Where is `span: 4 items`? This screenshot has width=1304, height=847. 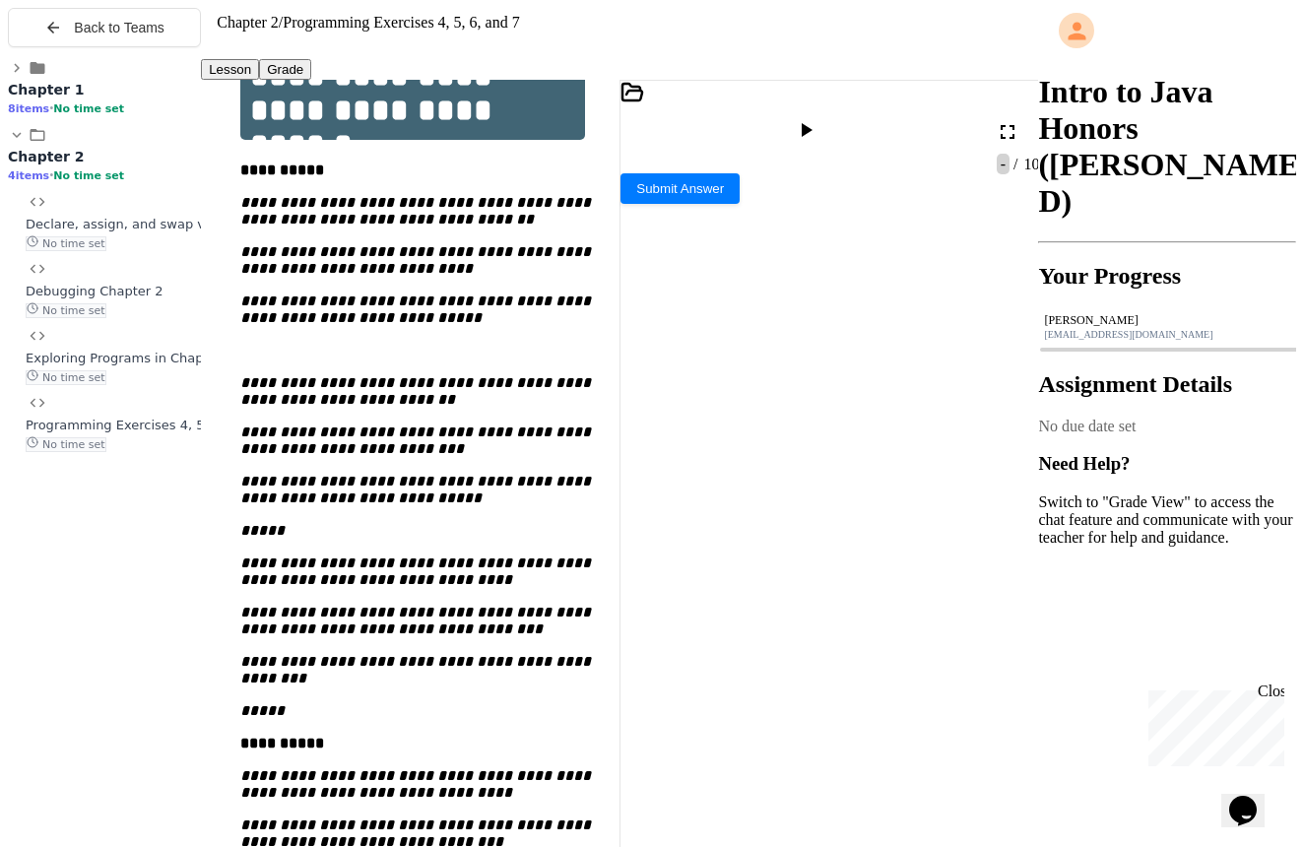 span: 4 items is located at coordinates (29, 175).